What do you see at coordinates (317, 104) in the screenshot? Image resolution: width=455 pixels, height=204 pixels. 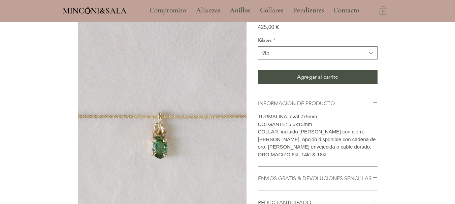 I see `button: INFORMACIÓN DE PRODUCTO` at bounding box center [317, 104].